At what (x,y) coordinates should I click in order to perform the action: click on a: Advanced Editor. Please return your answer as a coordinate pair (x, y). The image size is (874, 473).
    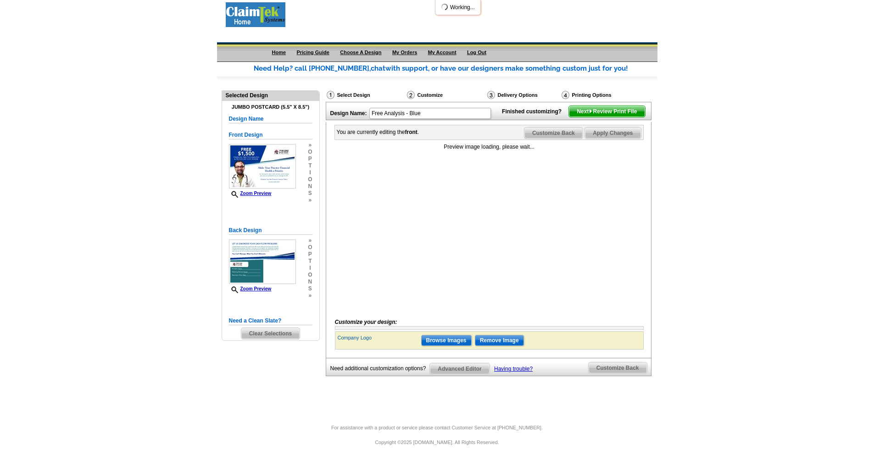
    Looking at the image, I should click on (459, 369).